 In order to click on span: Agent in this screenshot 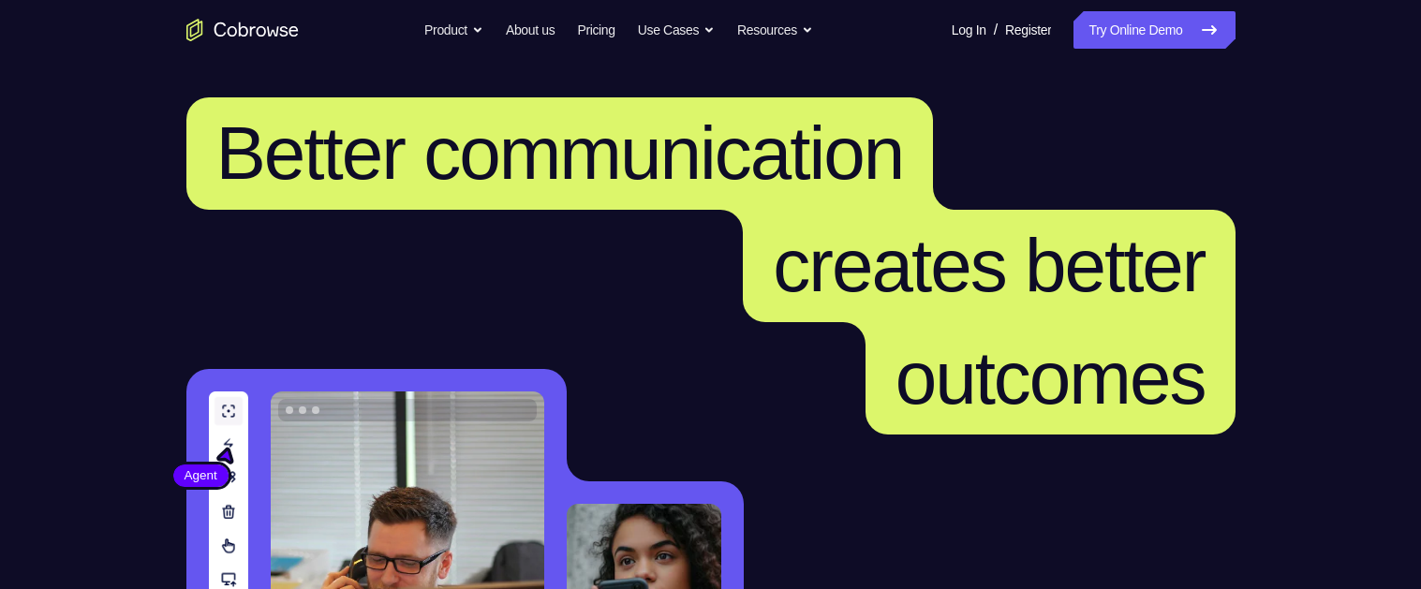, I will do `click(200, 476)`.